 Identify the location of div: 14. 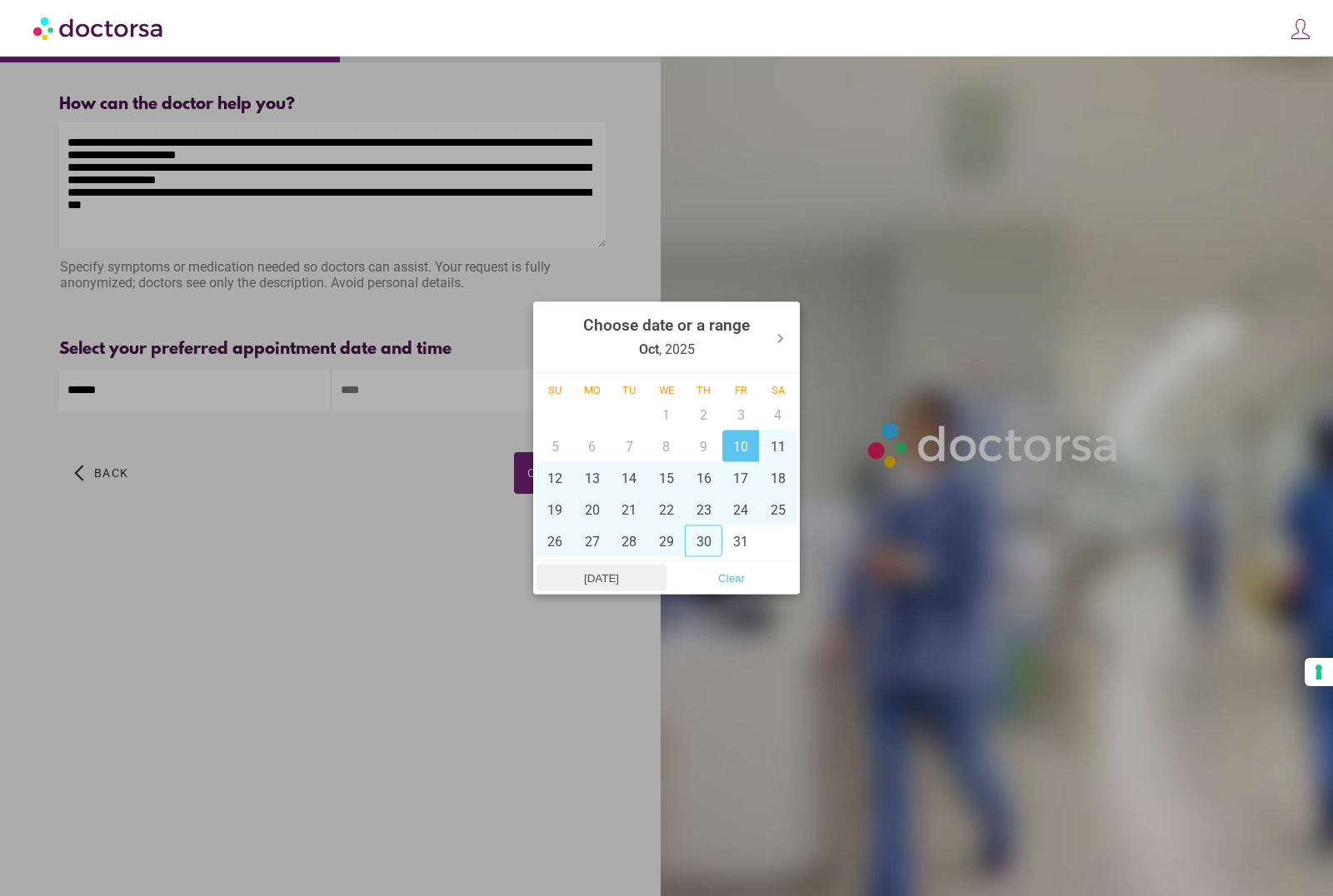
(629, 478).